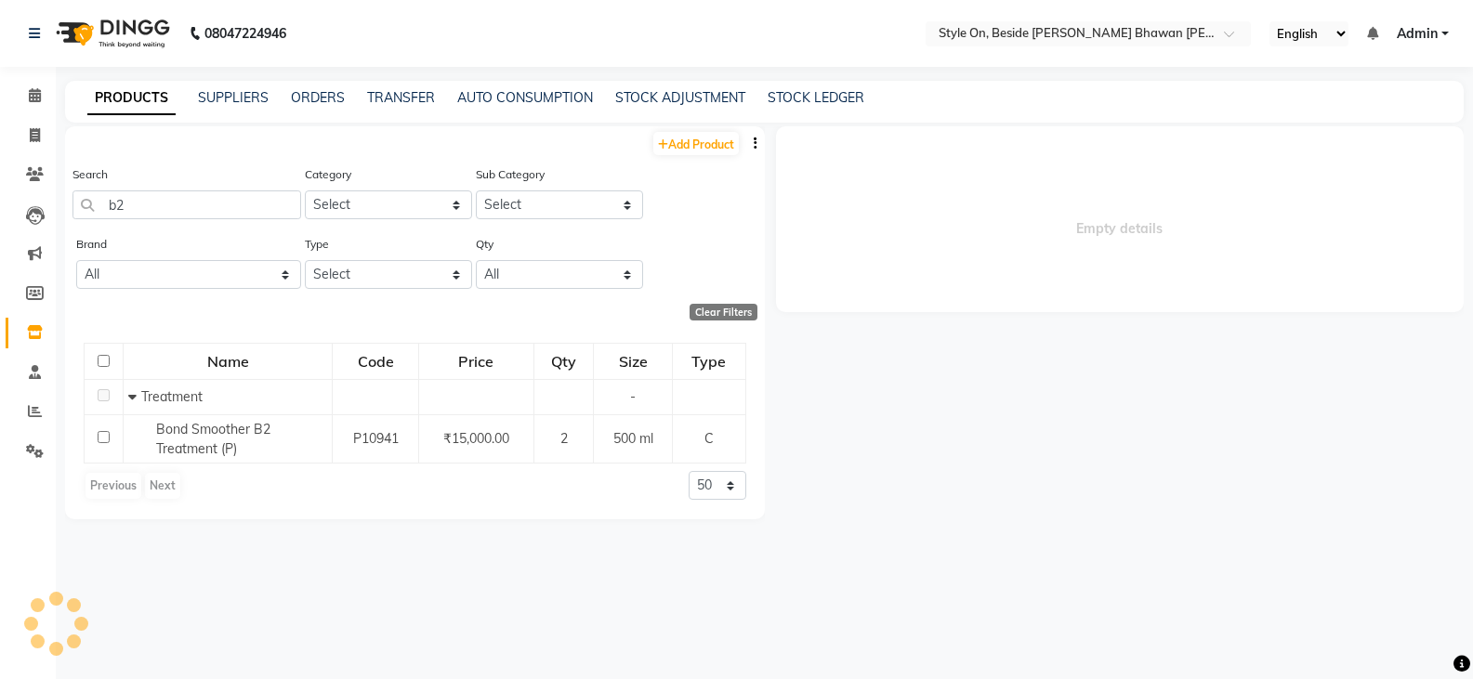 The width and height of the screenshot is (1473, 679). I want to click on span: Bond Smoother B2 Treatment (P), so click(213, 439).